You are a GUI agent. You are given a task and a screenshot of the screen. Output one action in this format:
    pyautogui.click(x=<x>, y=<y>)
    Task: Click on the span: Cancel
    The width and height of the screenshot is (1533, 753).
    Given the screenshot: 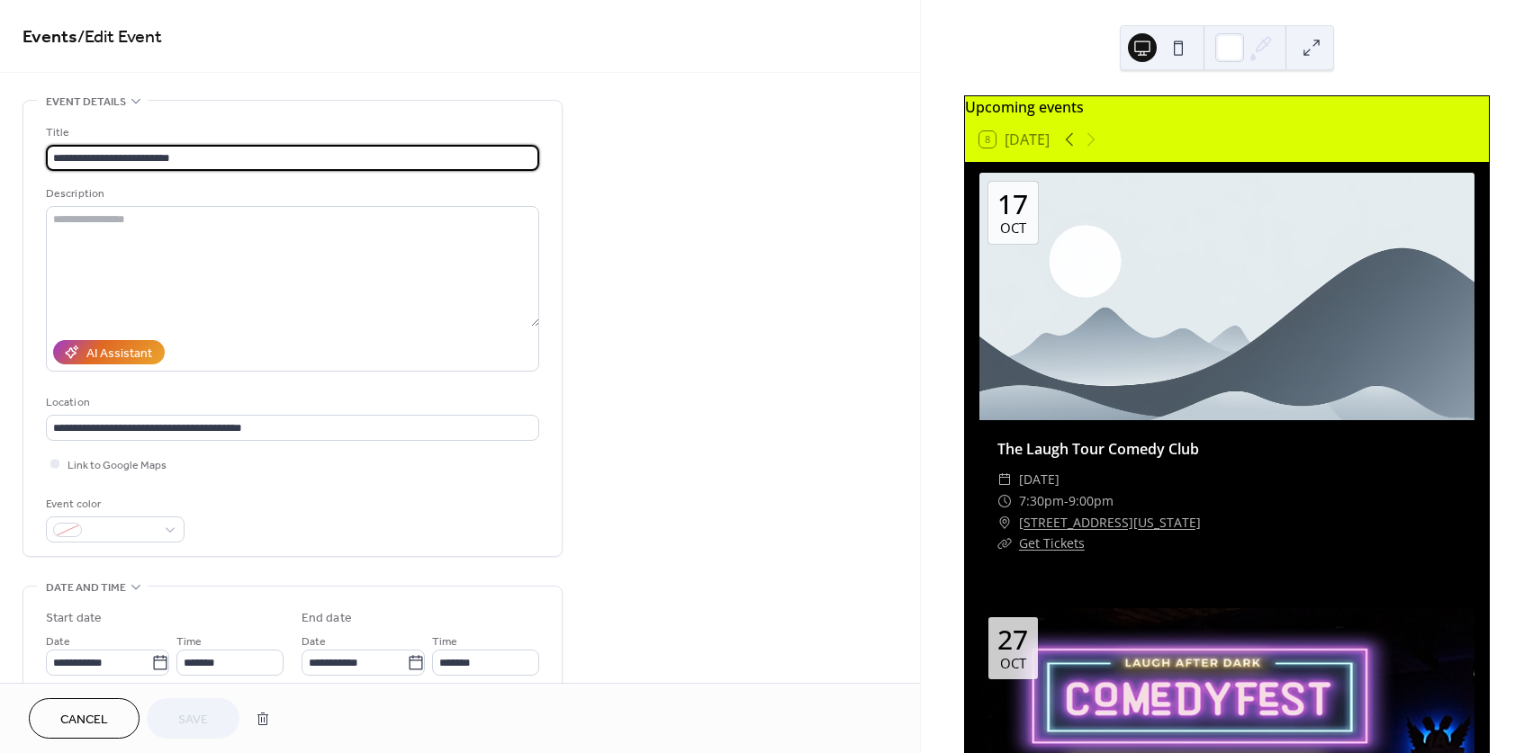 What is the action you would take?
    pyautogui.click(x=84, y=720)
    